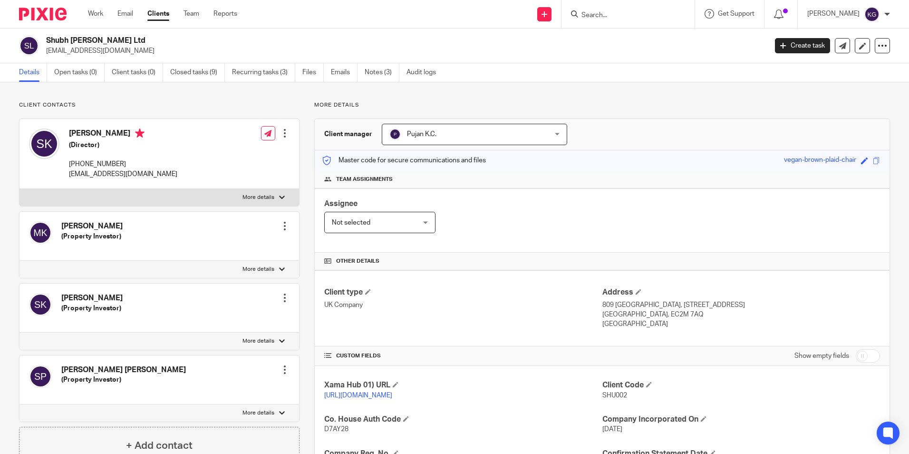 The height and width of the screenshot is (454, 909). What do you see at coordinates (351, 223) in the screenshot?
I see `span: Not selected` at bounding box center [351, 223].